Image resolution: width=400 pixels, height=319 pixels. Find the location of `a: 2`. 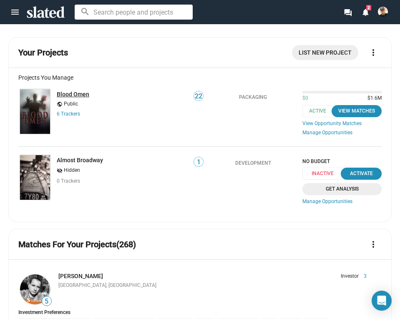

a: 2 is located at coordinates (366, 13).